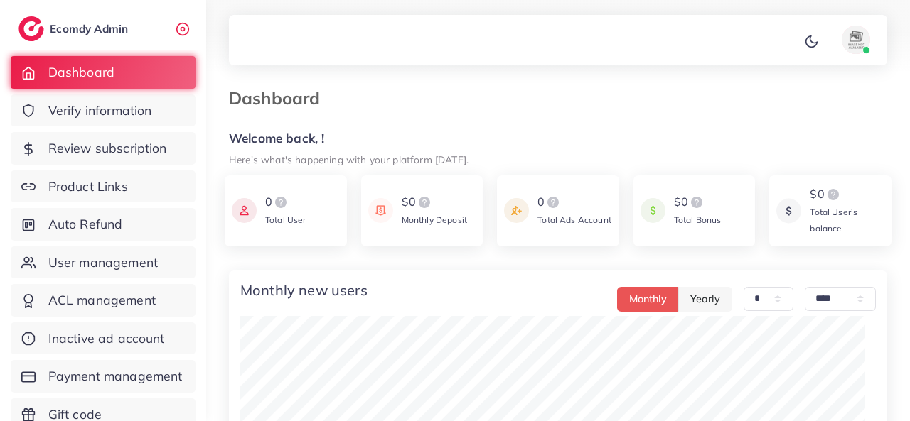 The height and width of the screenshot is (421, 910). Describe the element at coordinates (107, 149) in the screenshot. I see `span: Review subscription` at that location.